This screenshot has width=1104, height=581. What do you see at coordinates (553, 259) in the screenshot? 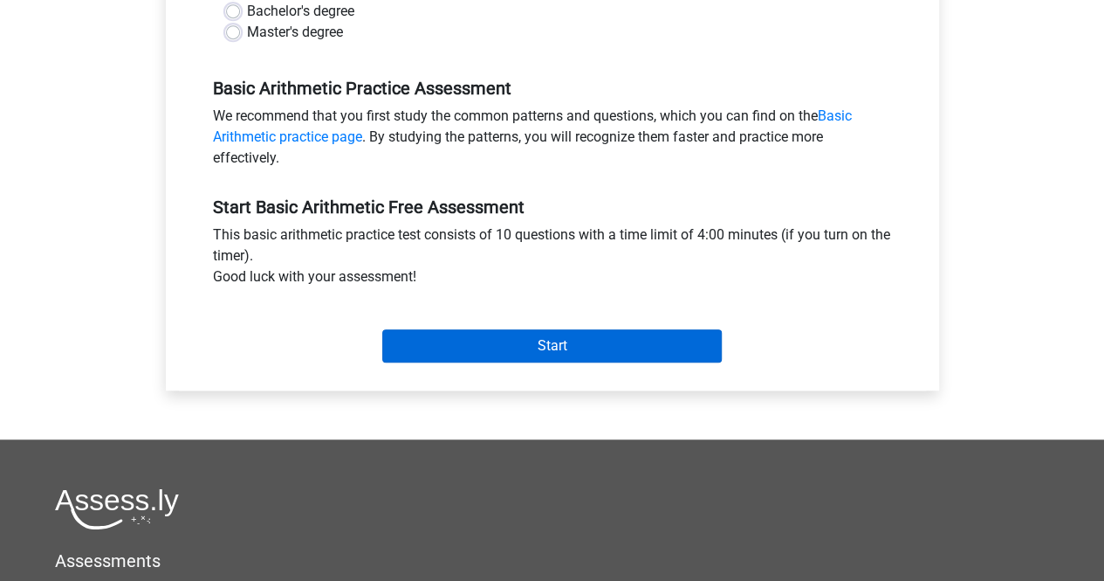
I see `div: This basic arithmetic practice test consists of 10 questions with a time limit of 4:00 minutes (i...` at bounding box center [553, 259].